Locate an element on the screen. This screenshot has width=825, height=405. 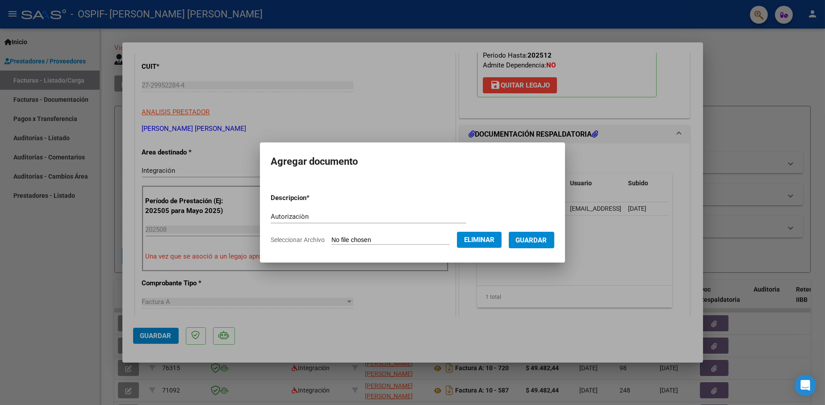
button: Eliminar is located at coordinates (479, 240).